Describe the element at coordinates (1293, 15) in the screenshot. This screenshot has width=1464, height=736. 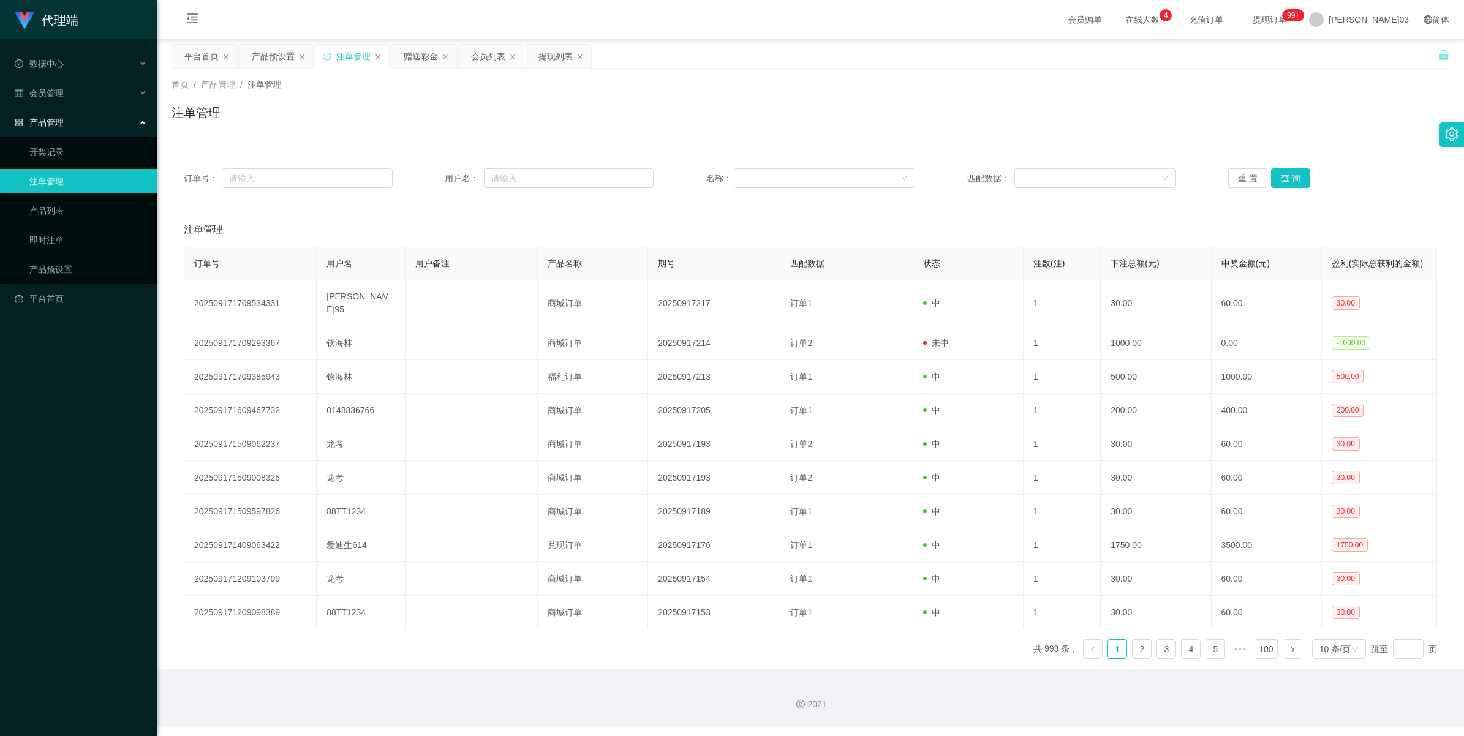
I see `sup: 1216` at that location.